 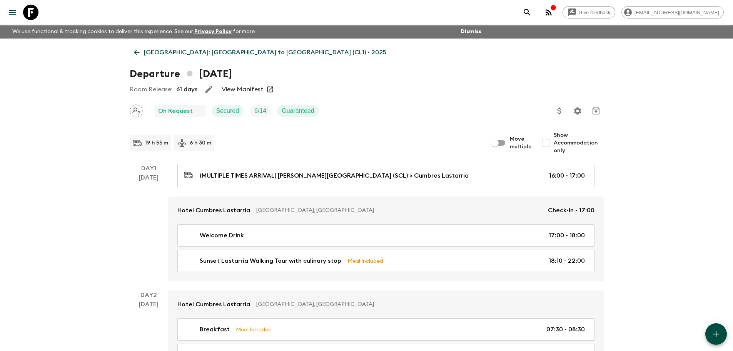 I want to click on p: 07:30 - 08:30, so click(x=566, y=329).